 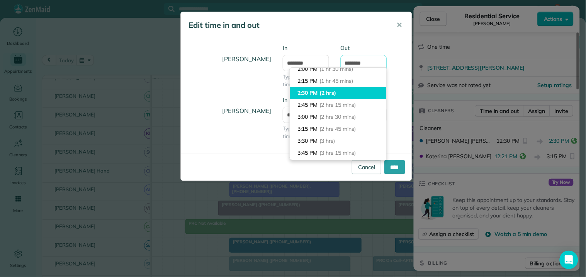 What do you see at coordinates (338, 153) in the screenshot?
I see `li: 3:45 PM` at bounding box center [338, 153].